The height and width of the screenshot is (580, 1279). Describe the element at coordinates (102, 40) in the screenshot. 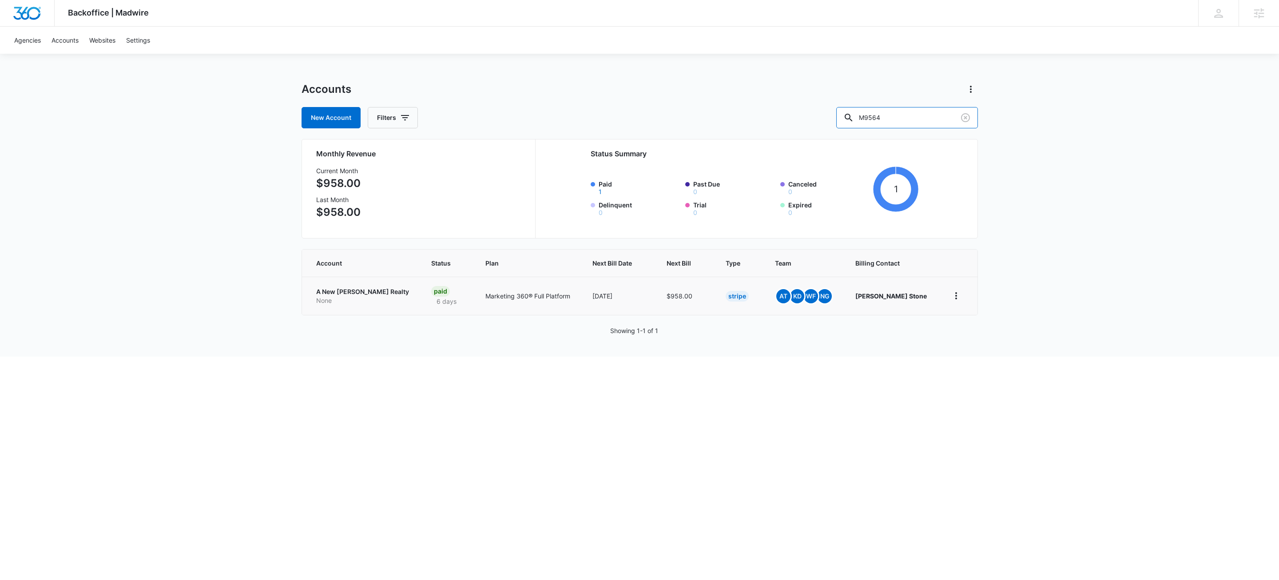

I see `a: Websites` at that location.